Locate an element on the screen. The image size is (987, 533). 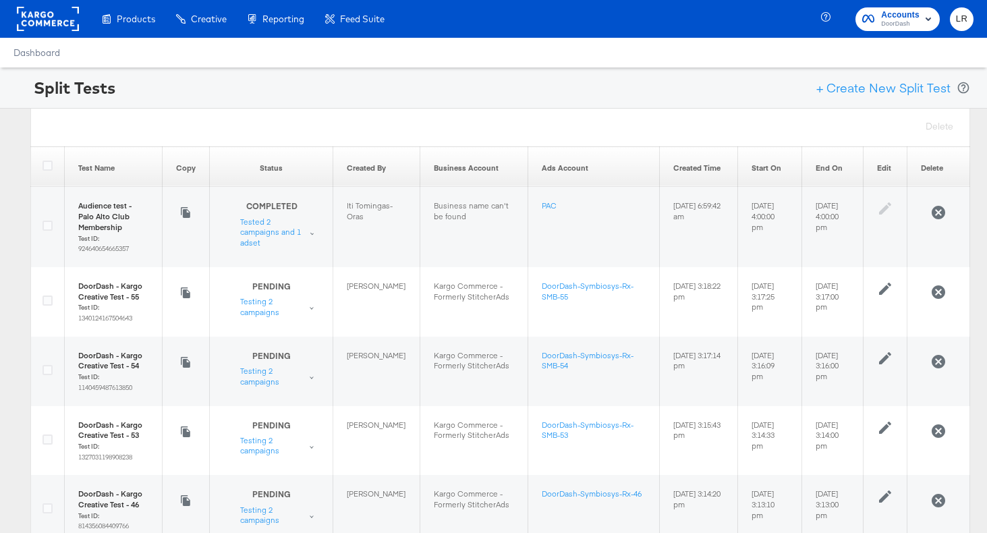
td: Iti Tomingas-Oras is located at coordinates (376, 227).